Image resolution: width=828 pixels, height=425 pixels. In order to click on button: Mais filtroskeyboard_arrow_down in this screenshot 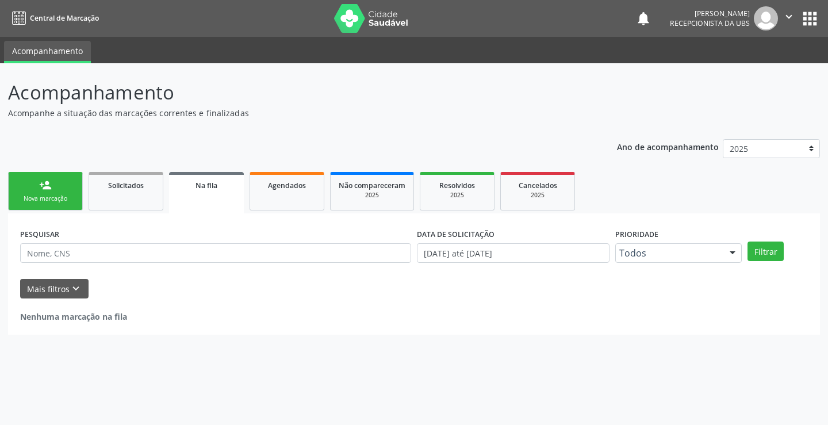, I will do `click(54, 289)`.